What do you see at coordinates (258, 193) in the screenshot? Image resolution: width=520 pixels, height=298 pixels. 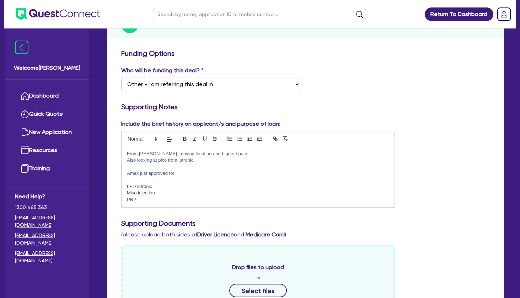 I see `p: Miso injection` at bounding box center [258, 193].